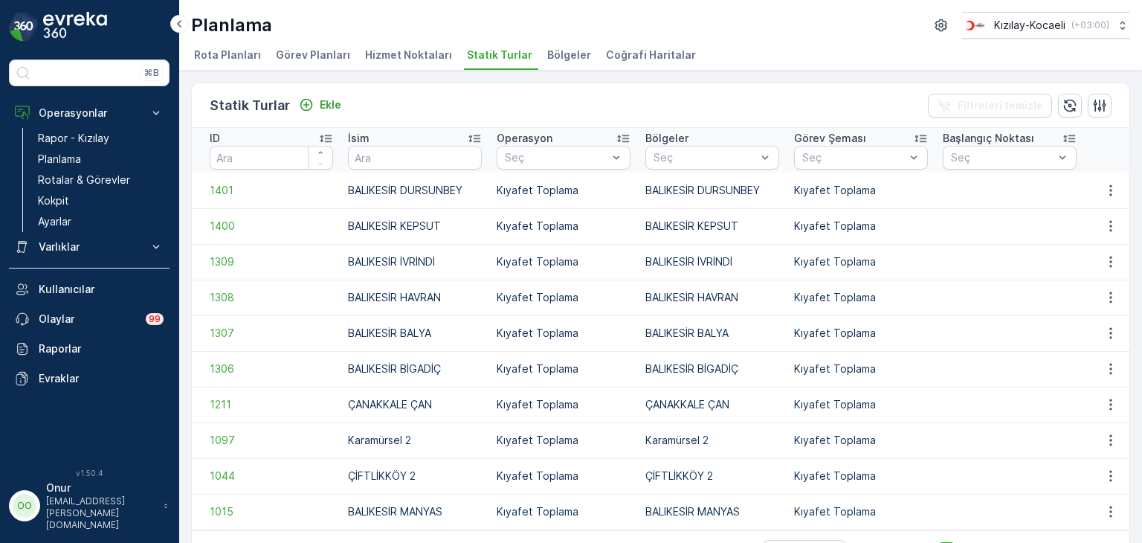 The image size is (1142, 543). Describe the element at coordinates (271, 297) in the screenshot. I see `span: 1308` at that location.